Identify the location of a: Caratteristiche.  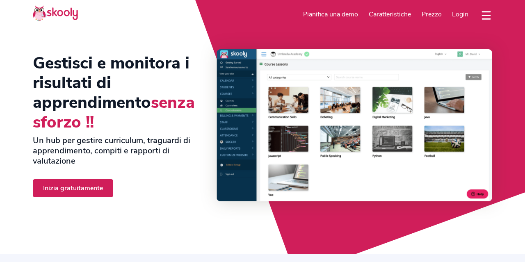
(390, 14).